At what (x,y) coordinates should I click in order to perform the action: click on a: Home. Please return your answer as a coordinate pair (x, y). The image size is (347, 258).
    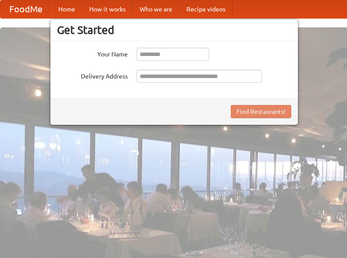
    Looking at the image, I should click on (67, 9).